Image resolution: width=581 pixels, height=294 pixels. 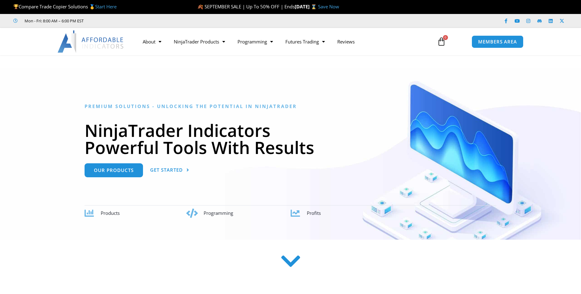 I want to click on a: MEMBERS AREA, so click(x=497, y=42).